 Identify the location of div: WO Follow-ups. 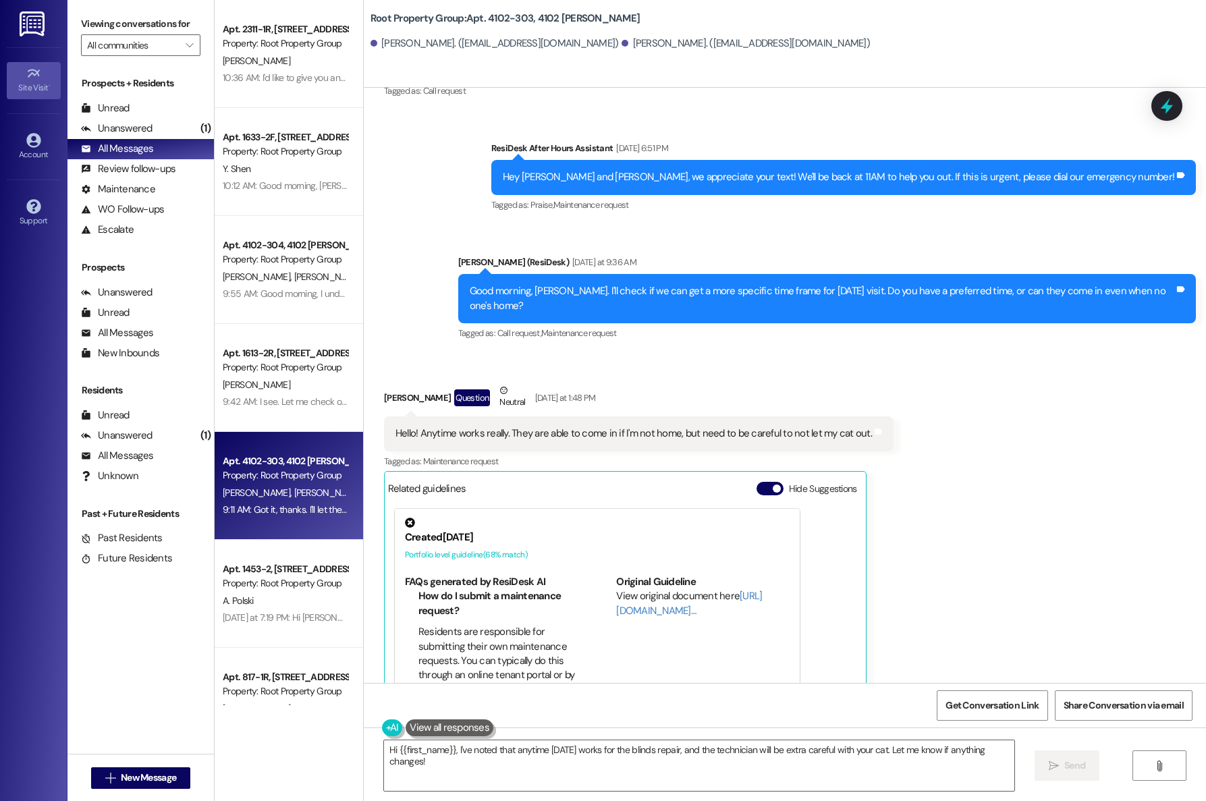
(122, 209).